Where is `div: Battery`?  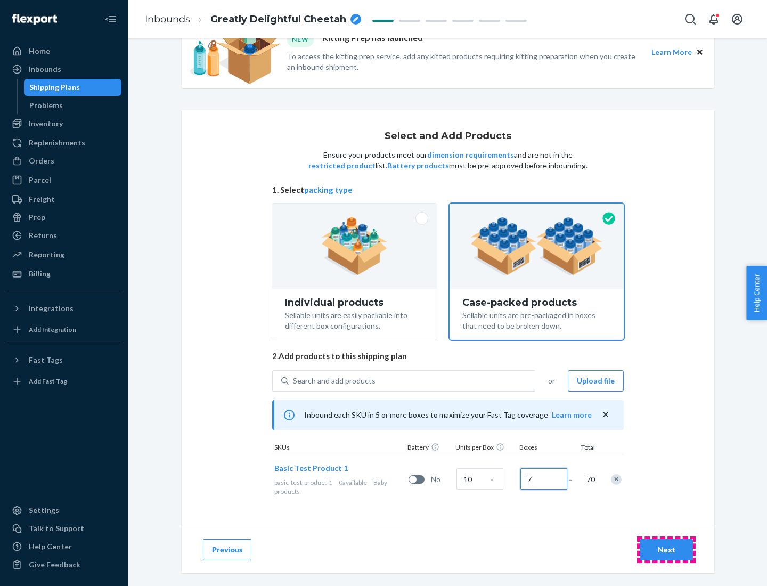
div: Battery is located at coordinates (429, 448).